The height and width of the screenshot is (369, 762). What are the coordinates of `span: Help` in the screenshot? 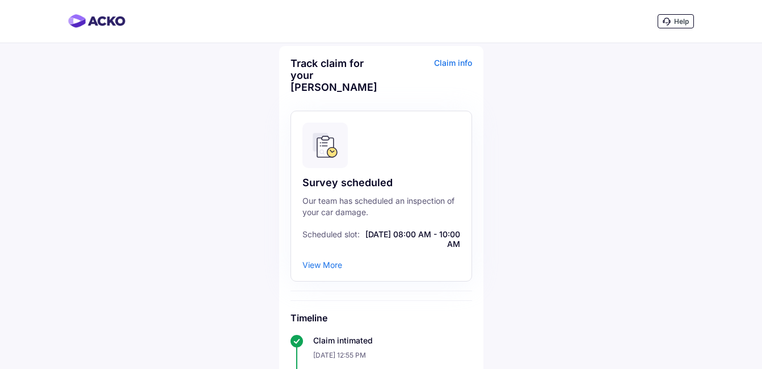 It's located at (682, 21).